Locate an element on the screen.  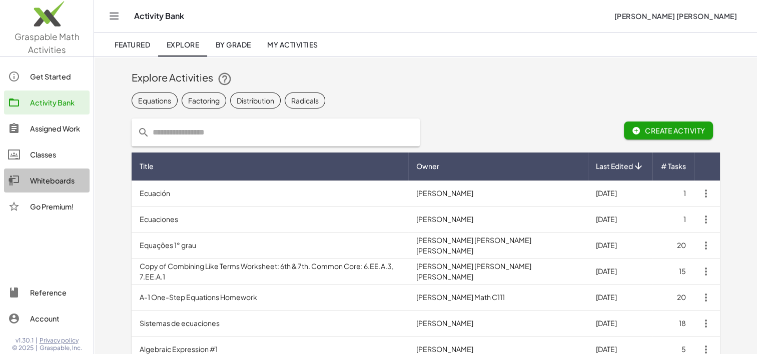
div: Account is located at coordinates (58, 319).